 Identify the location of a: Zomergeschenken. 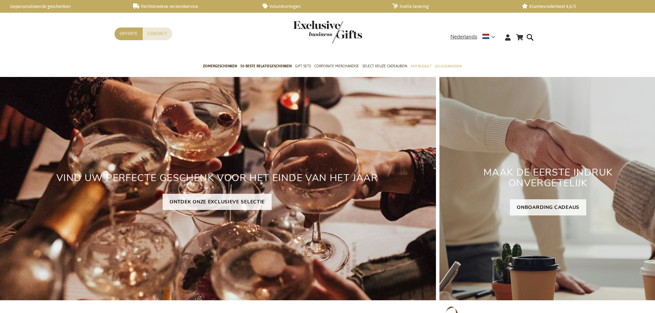
(220, 67).